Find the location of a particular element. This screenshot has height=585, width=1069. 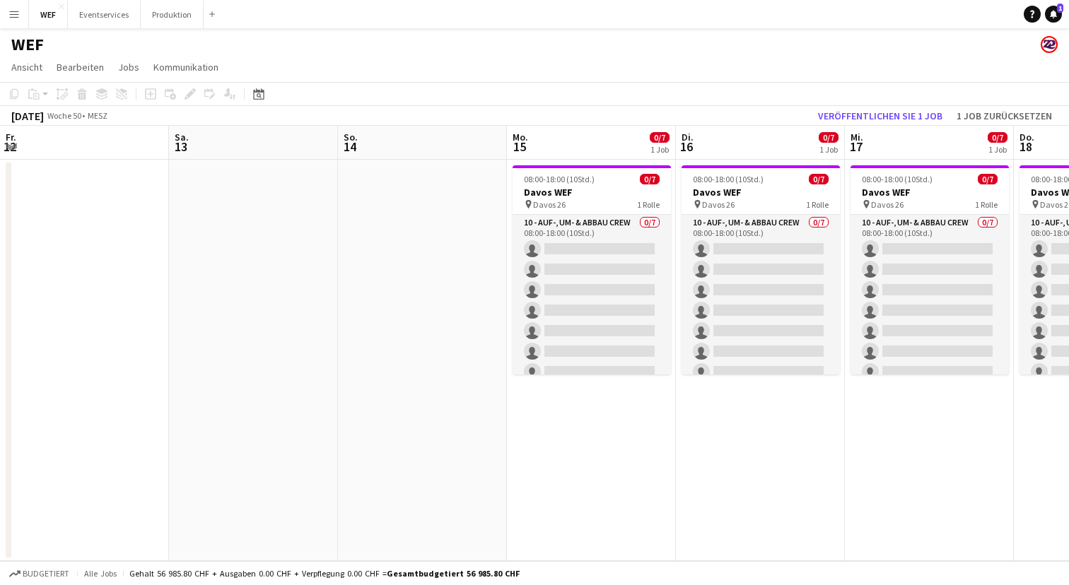

span: So. is located at coordinates (351, 137).